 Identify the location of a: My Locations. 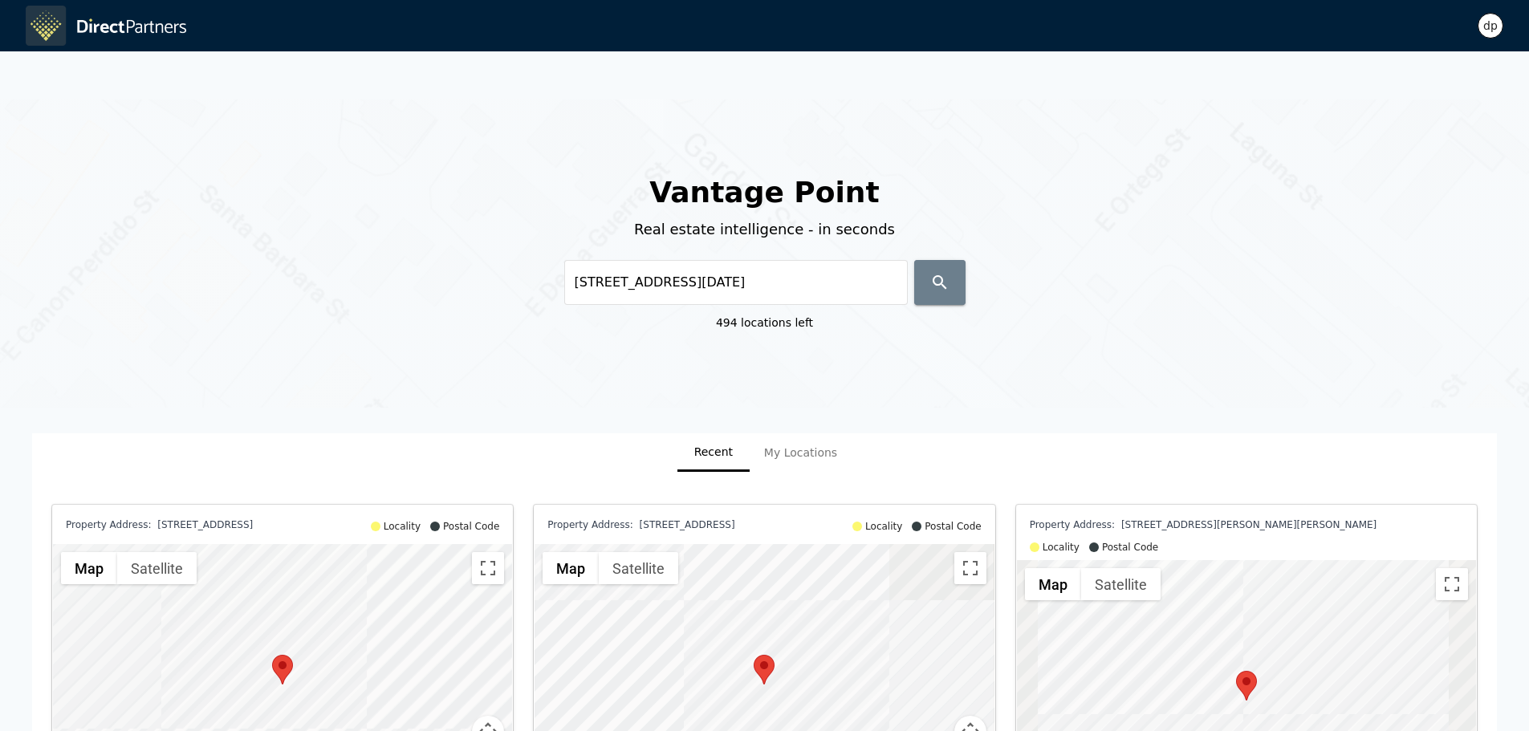
(800, 453).